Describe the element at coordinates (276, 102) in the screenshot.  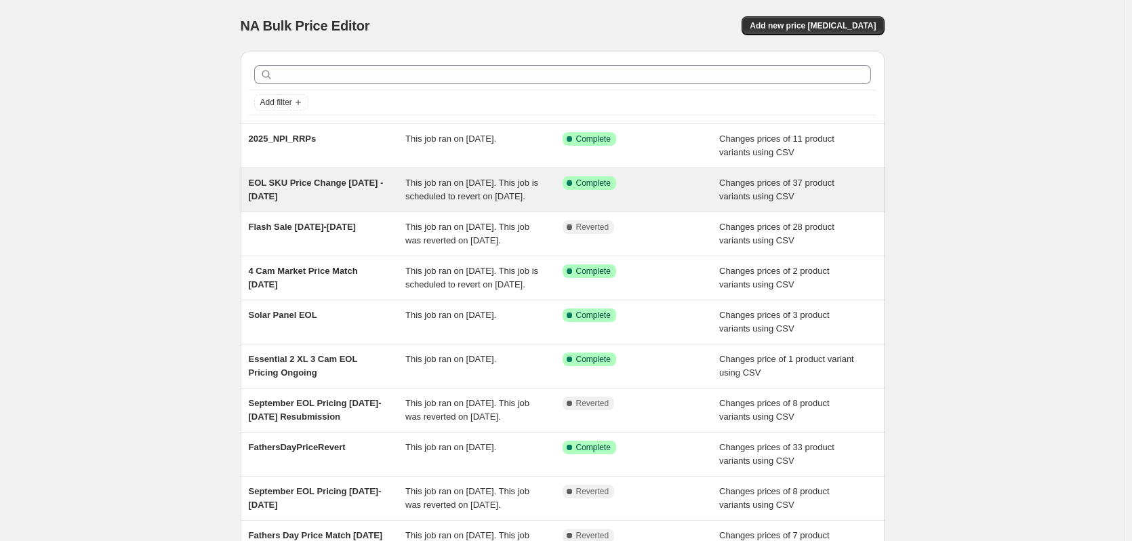
I see `span: Add filter` at that location.